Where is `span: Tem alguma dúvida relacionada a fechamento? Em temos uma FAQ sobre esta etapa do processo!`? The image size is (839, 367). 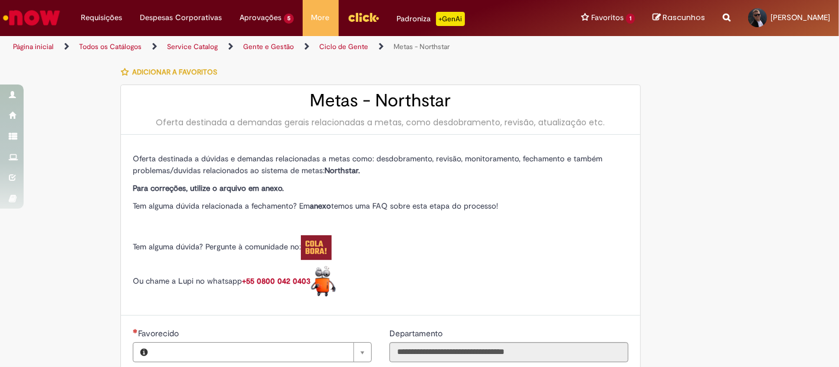
span: Tem alguma dúvida relacionada a fechamento? Em temos uma FAQ sobre esta etapa do processo! is located at coordinates (315, 205).